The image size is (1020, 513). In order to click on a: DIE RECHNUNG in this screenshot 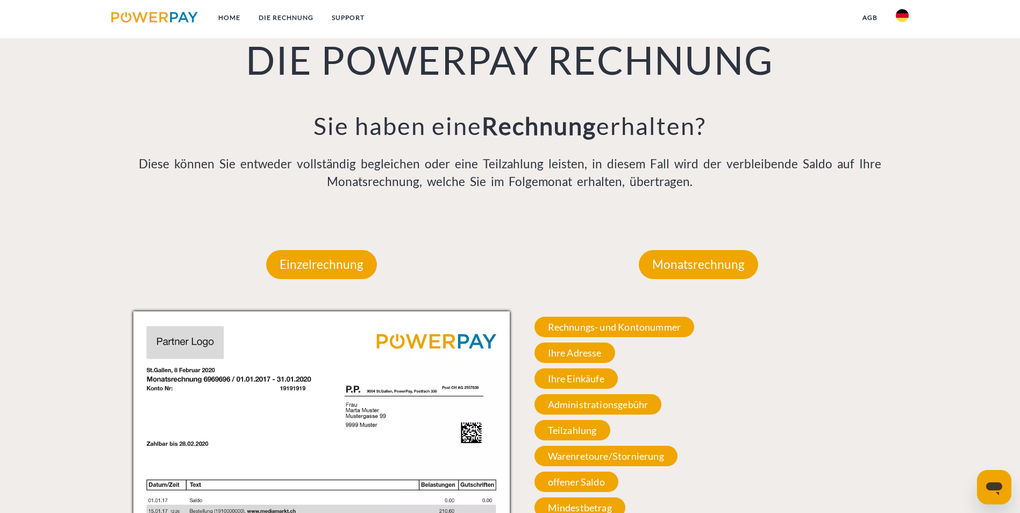, I will do `click(286, 18)`.